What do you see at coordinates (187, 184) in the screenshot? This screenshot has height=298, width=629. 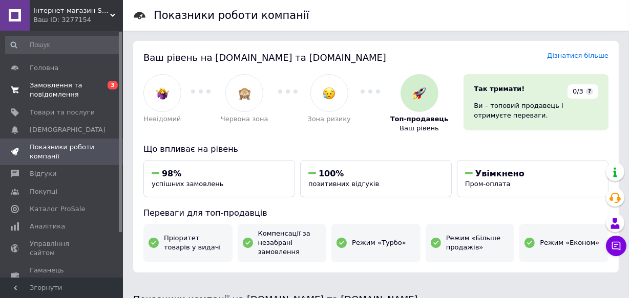 I see `span: успішних замовлень` at bounding box center [187, 184].